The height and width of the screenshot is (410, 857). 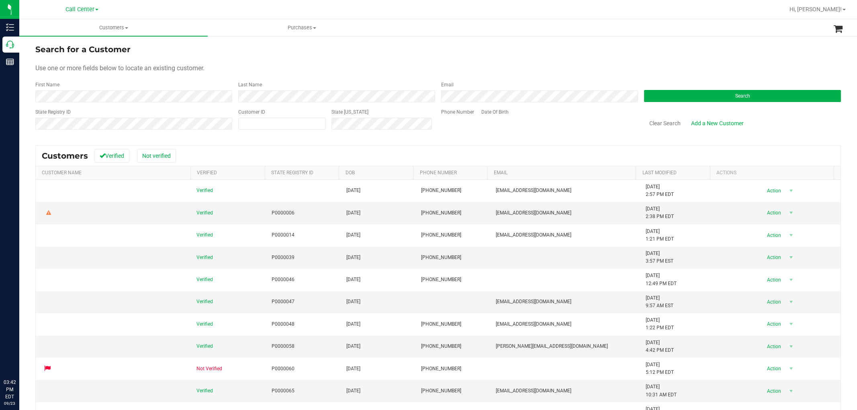 What do you see at coordinates (250, 85) in the screenshot?
I see `label: Last Name` at bounding box center [250, 85].